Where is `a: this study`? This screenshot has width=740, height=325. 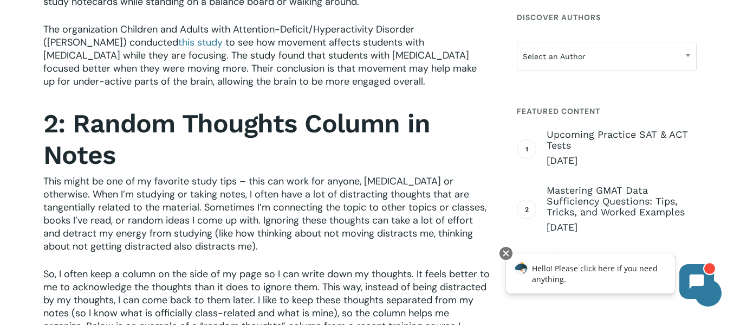
a: this study is located at coordinates (201, 42).